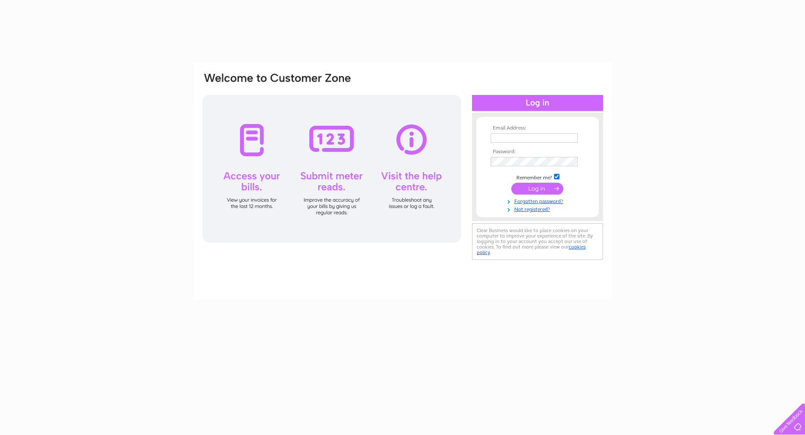 The height and width of the screenshot is (435, 805). I want to click on th: Email Address:, so click(537, 128).